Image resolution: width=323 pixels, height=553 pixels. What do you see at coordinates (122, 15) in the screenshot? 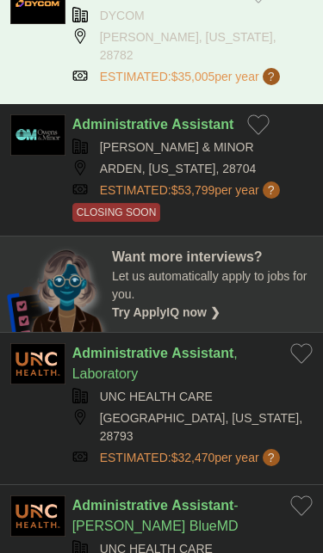
I see `a: DYCOM` at bounding box center [122, 15].